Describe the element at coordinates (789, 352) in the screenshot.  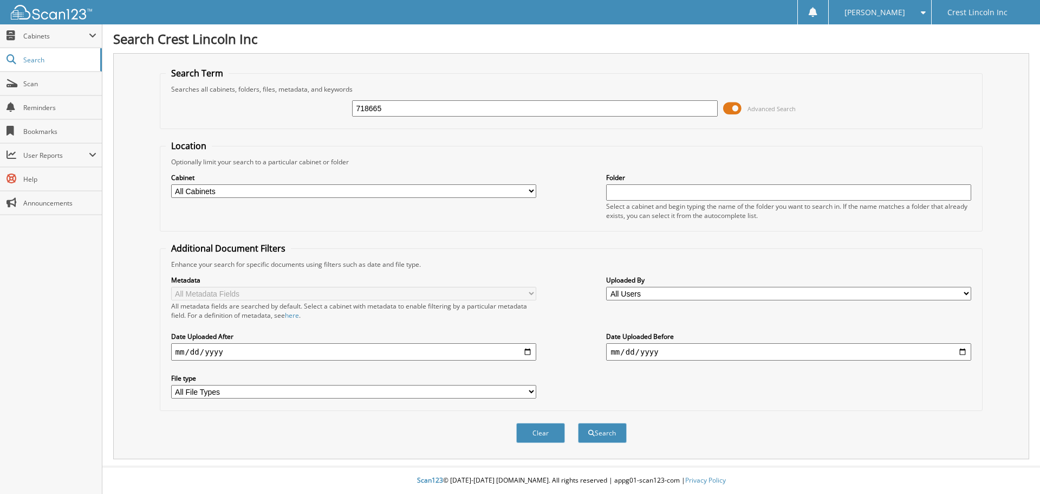
I see `input: end` at that location.